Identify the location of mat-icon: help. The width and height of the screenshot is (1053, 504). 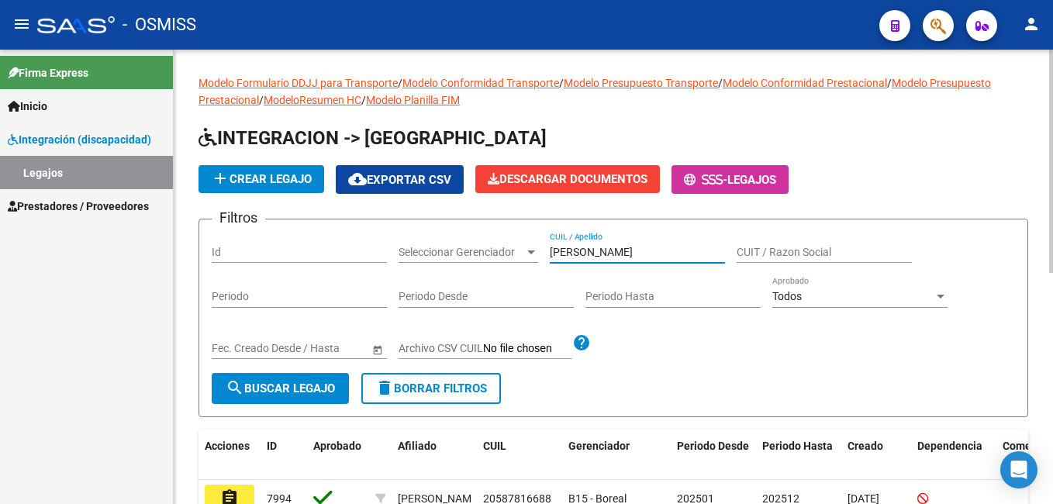
(582, 343).